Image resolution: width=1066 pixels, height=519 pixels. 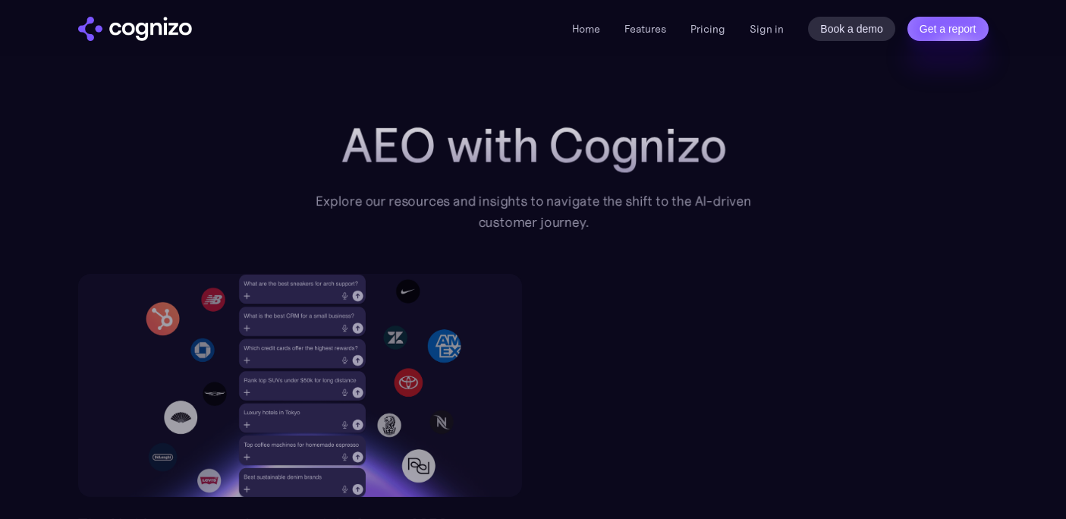 I want to click on a: Pricing, so click(x=708, y=29).